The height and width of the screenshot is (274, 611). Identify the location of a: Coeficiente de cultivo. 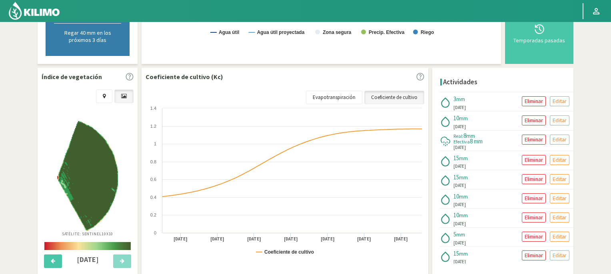
(394, 98).